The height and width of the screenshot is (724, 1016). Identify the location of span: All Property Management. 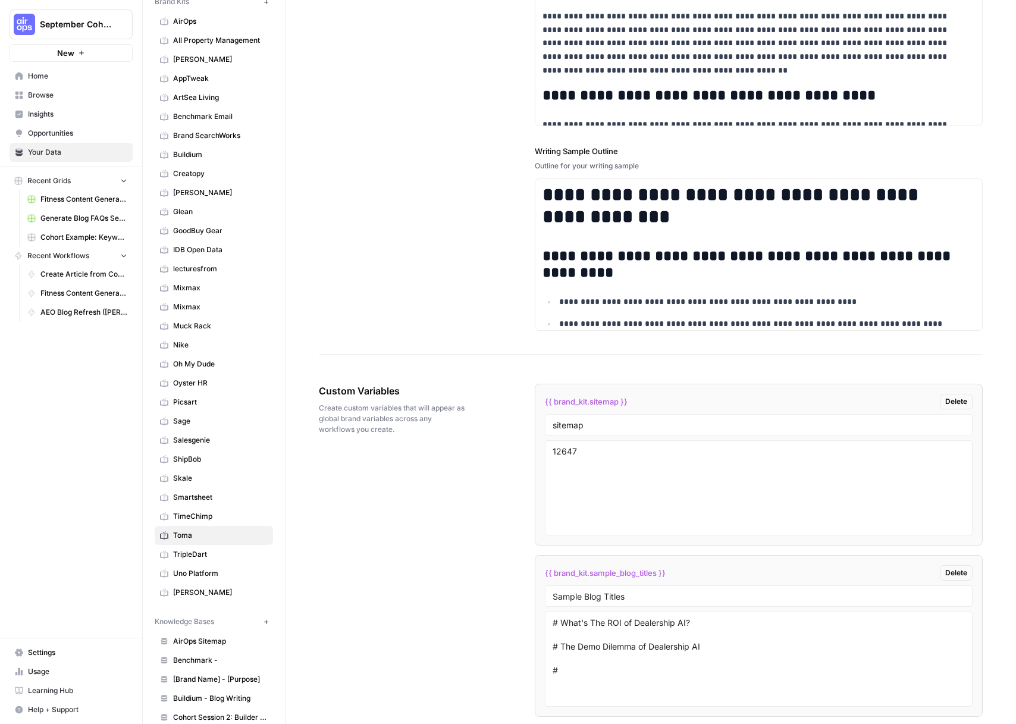
(220, 40).